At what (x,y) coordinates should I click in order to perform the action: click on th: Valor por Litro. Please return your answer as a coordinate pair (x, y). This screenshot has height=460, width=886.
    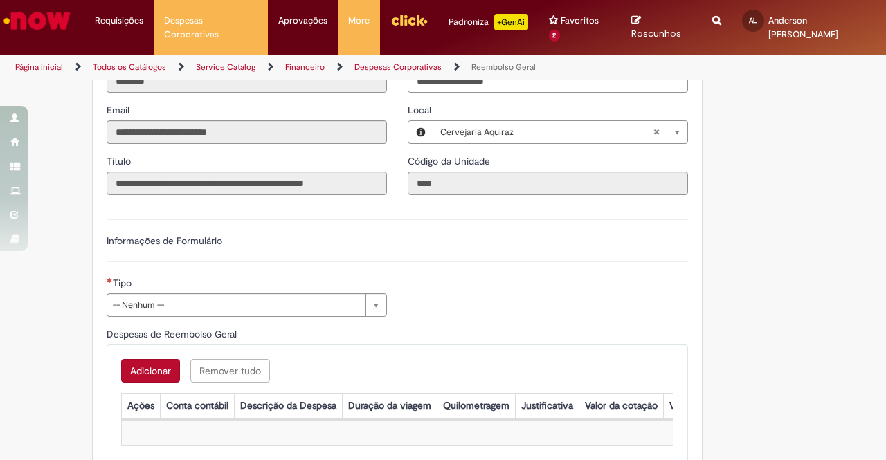
    Looking at the image, I should click on (700, 406).